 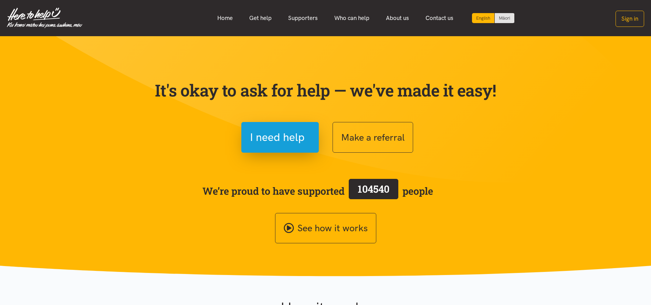 What do you see at coordinates (260, 18) in the screenshot?
I see `a: Get help` at bounding box center [260, 18].